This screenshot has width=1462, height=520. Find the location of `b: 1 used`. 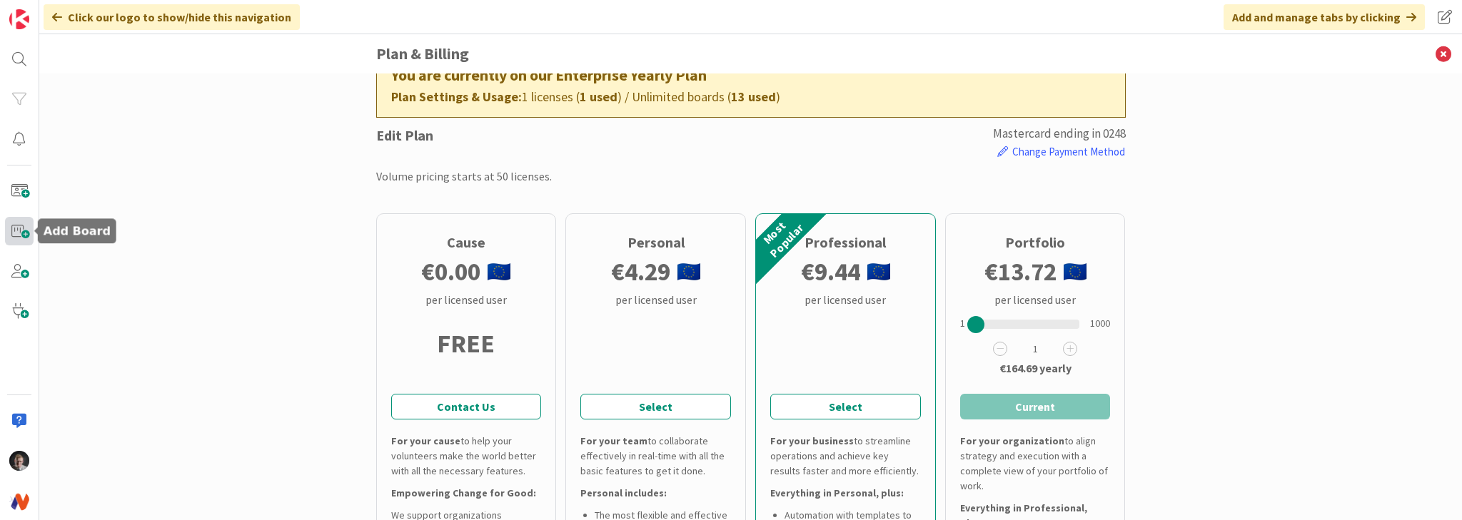

b: 1 used is located at coordinates (598, 96).